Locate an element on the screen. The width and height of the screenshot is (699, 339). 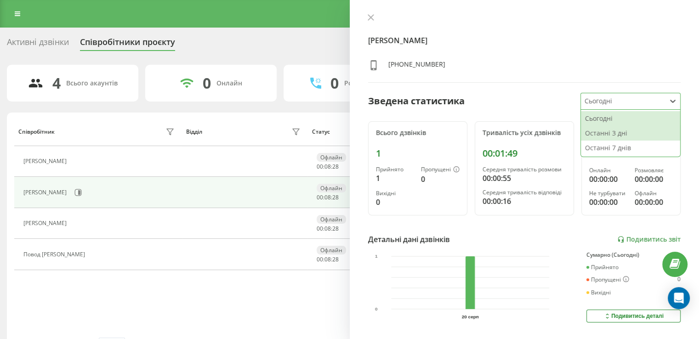
text: 1 is located at coordinates (376, 257).